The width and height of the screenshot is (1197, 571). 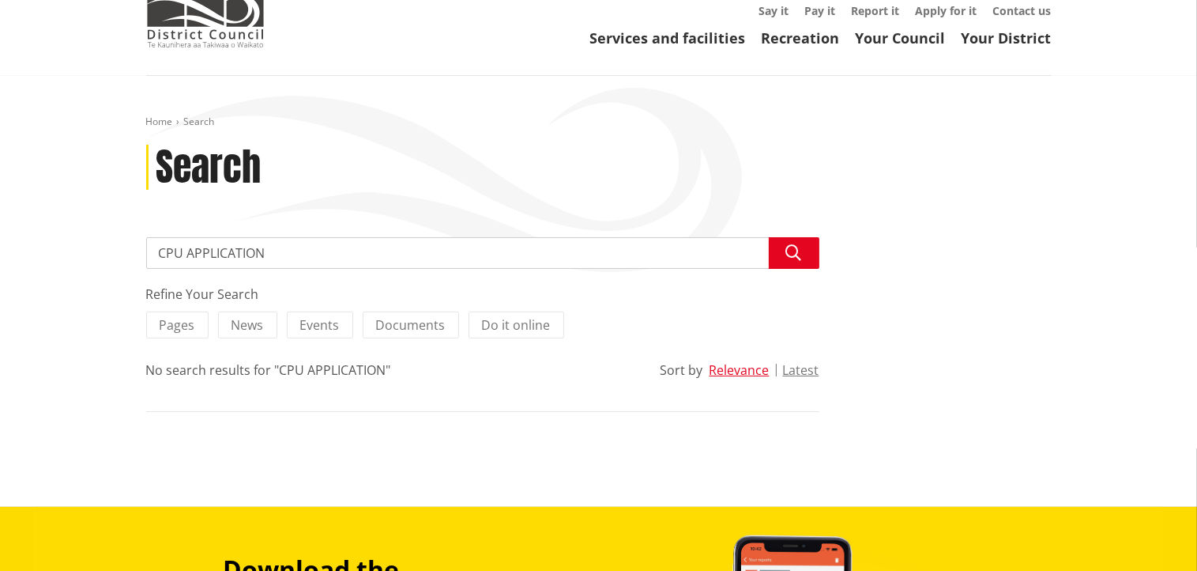 What do you see at coordinates (801, 38) in the screenshot?
I see `a: Recreation` at bounding box center [801, 38].